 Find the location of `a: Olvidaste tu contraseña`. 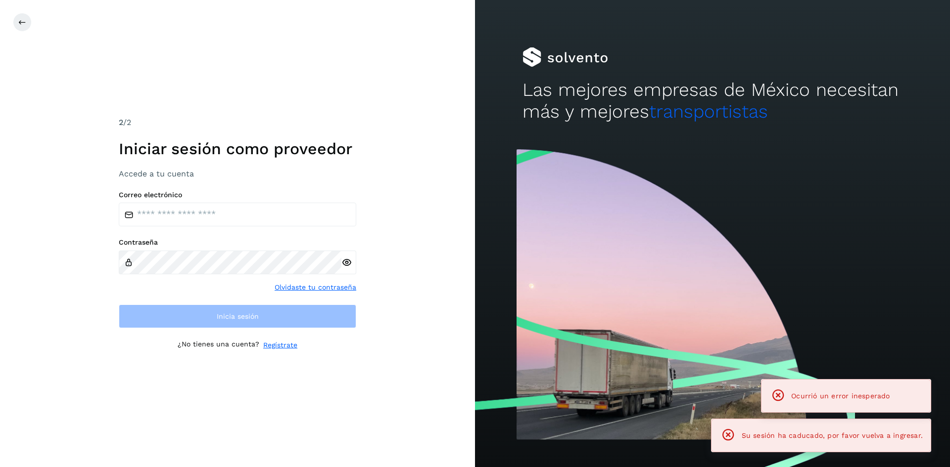

a: Olvidaste tu contraseña is located at coordinates (315, 287).